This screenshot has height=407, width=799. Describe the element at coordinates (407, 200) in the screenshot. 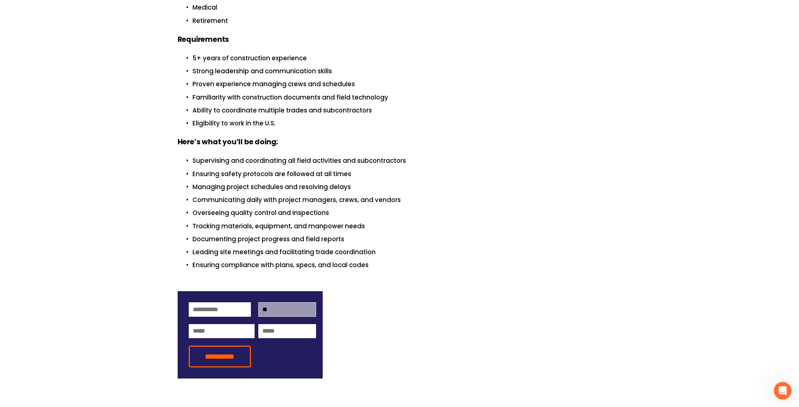

I see `p: Communicating daily with project managers, crews, and vendors` at that location.